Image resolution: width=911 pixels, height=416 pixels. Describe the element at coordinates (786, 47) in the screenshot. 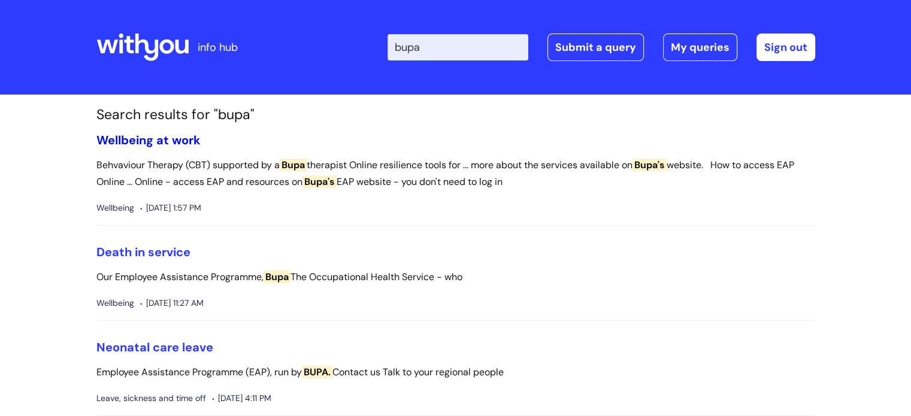

I see `a: Sign out` at that location.